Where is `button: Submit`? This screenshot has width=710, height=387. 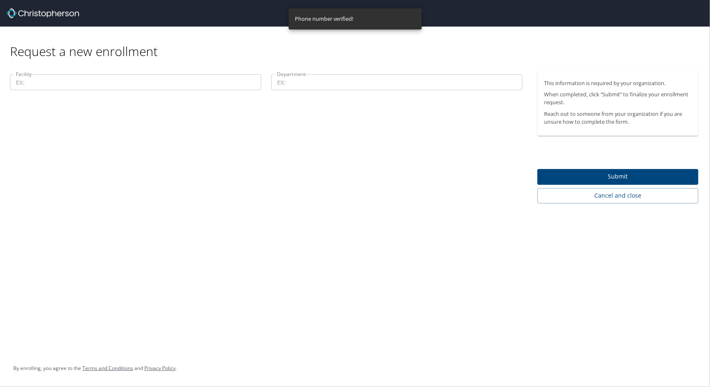 button: Submit is located at coordinates (617, 177).